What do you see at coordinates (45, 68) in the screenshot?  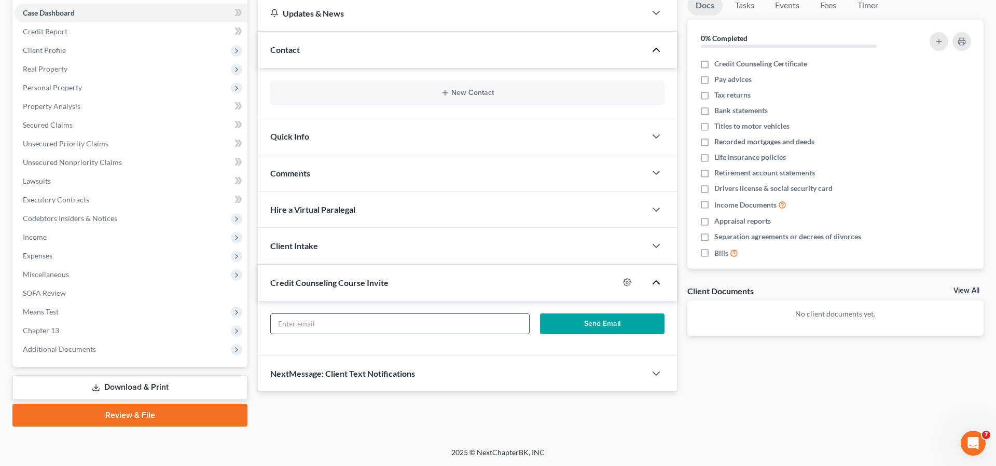 I see `span: Real Property` at bounding box center [45, 68].